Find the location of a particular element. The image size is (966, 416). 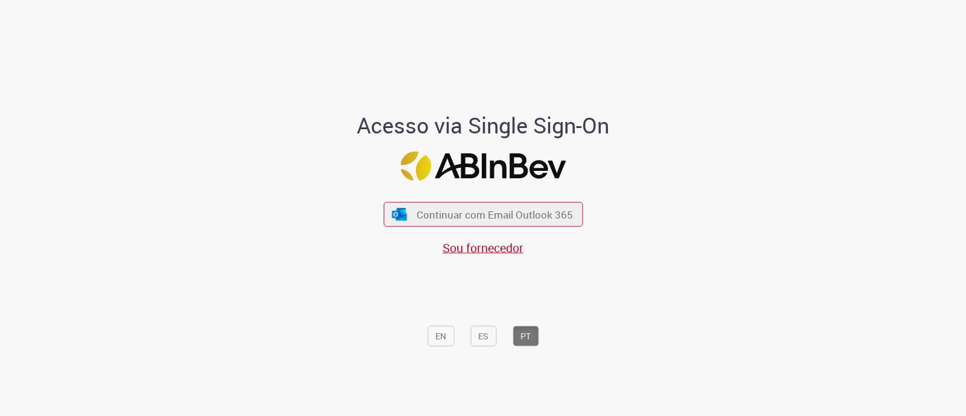

span: Continuar com Email Outlook 365 is located at coordinates (495, 214).